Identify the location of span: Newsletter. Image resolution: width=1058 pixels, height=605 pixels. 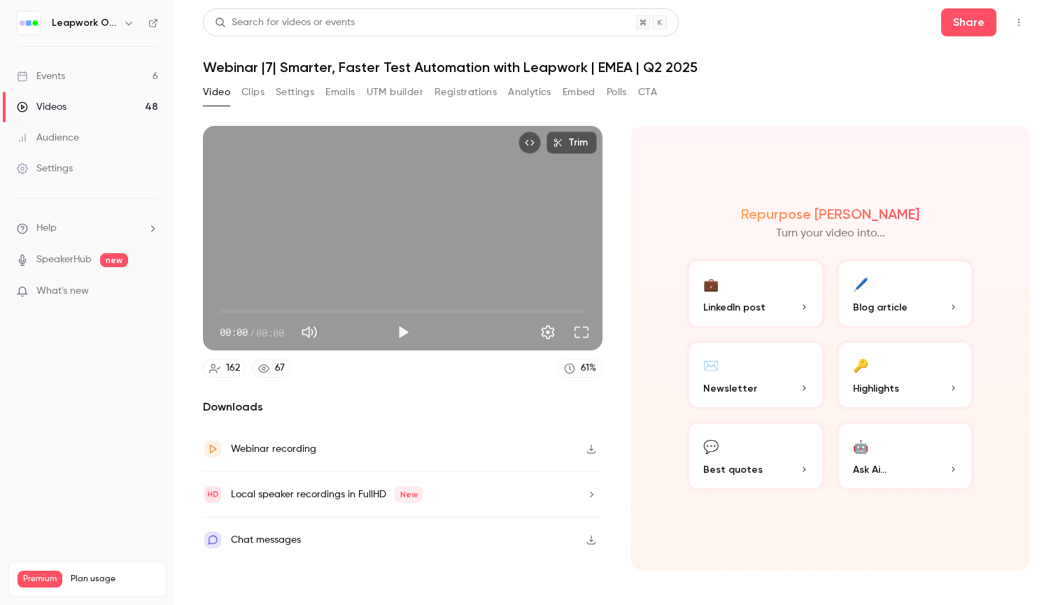
(730, 388).